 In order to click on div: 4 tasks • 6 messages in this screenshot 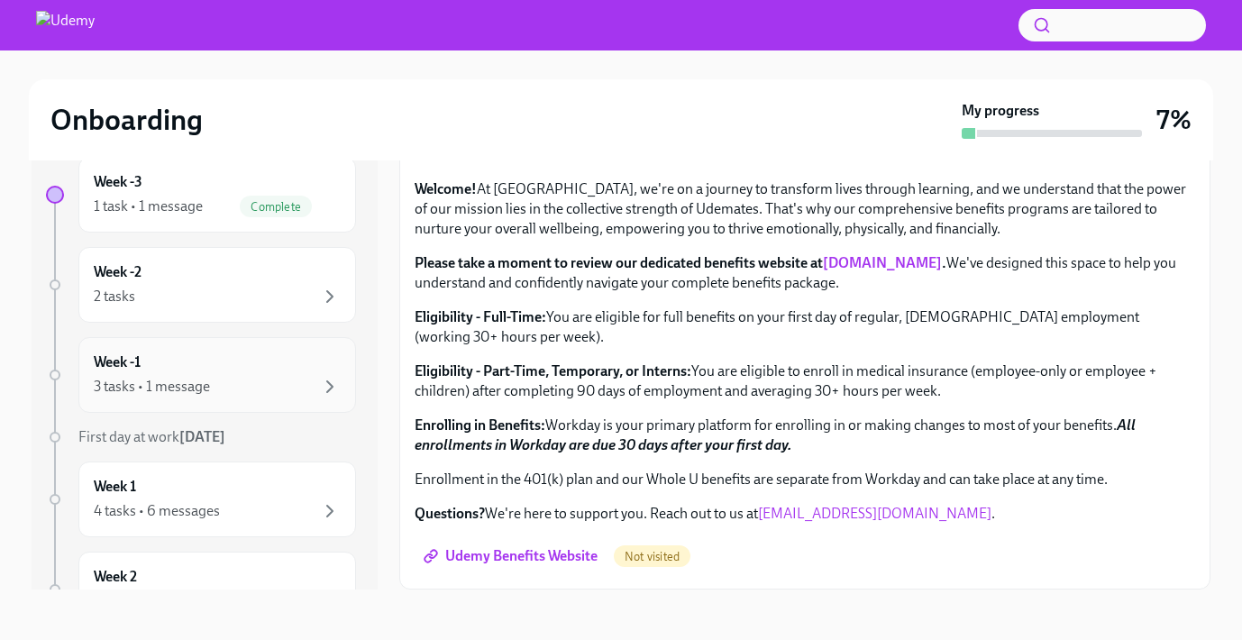, I will do `click(157, 511)`.